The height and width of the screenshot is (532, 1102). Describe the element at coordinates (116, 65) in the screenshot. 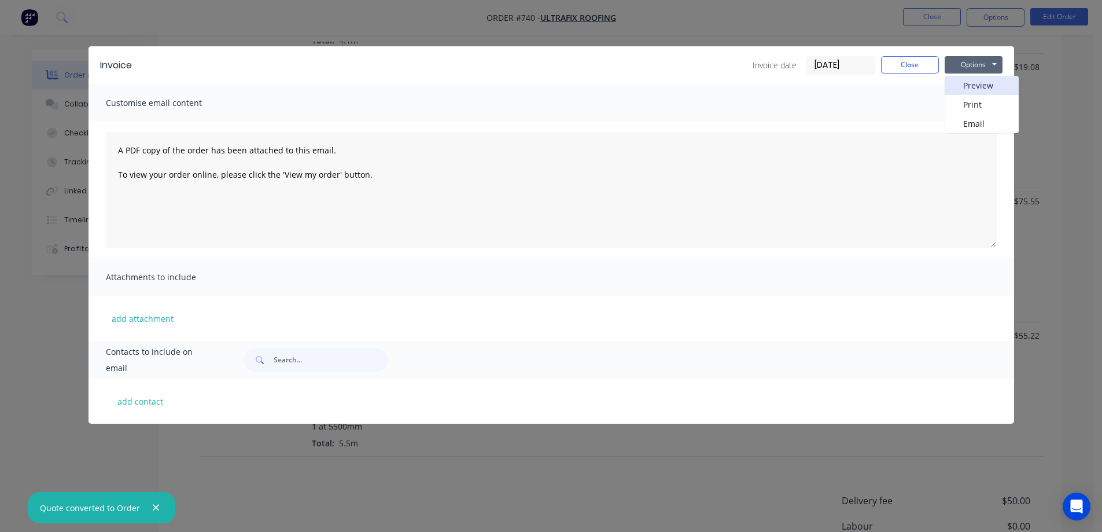

I see `div: Invoice` at that location.